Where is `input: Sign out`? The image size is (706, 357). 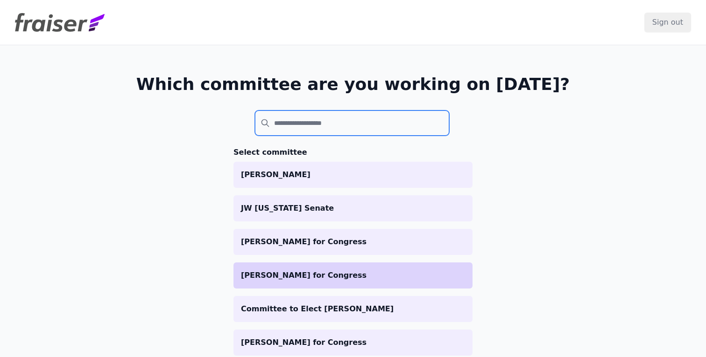 input: Sign out is located at coordinates (667, 22).